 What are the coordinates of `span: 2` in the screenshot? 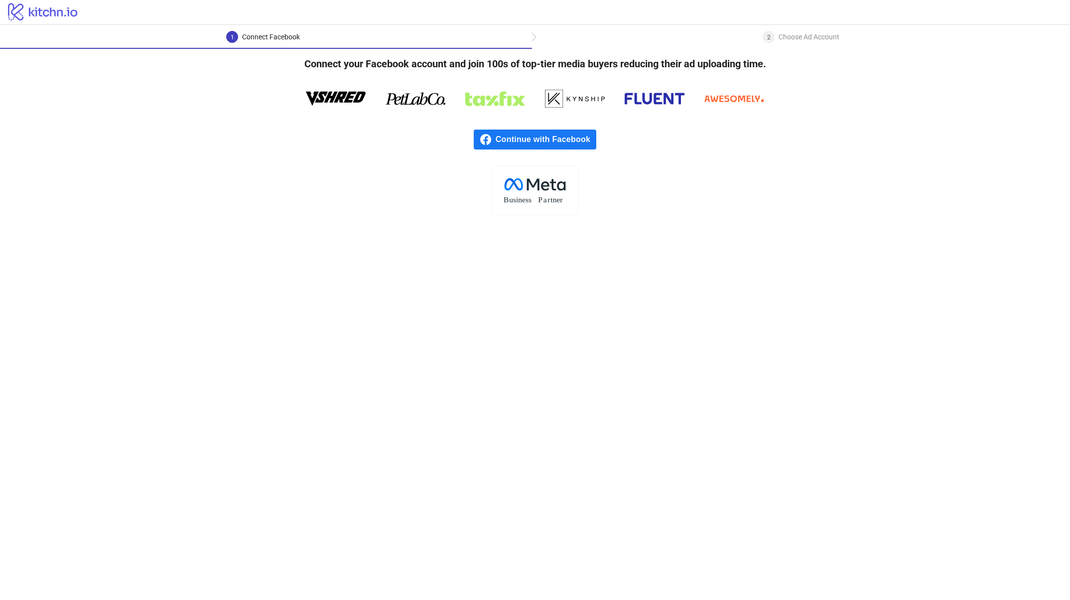 It's located at (769, 37).